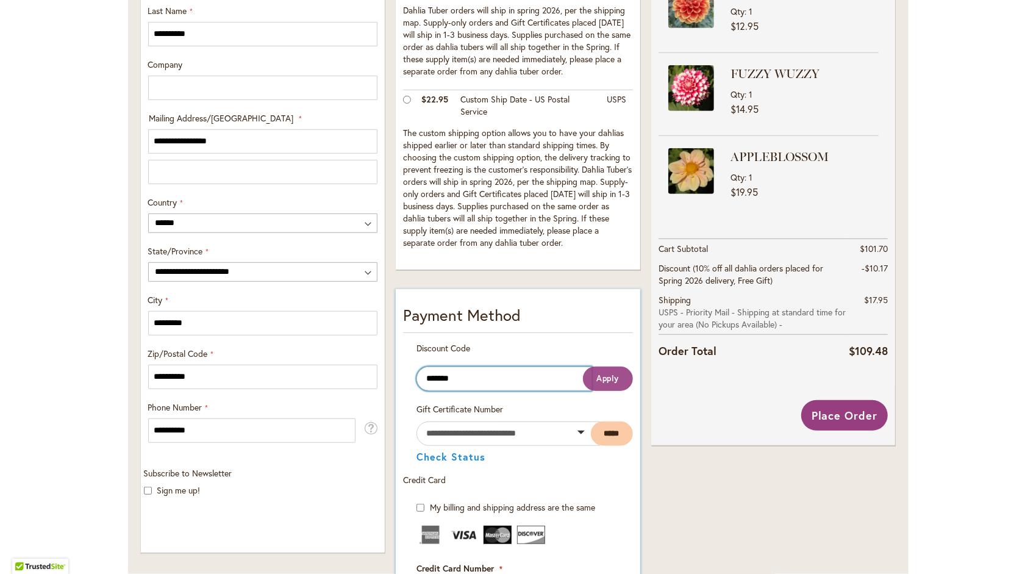 The height and width of the screenshot is (574, 1036). Describe the element at coordinates (178, 353) in the screenshot. I see `span: Zip/Postal Code` at that location.